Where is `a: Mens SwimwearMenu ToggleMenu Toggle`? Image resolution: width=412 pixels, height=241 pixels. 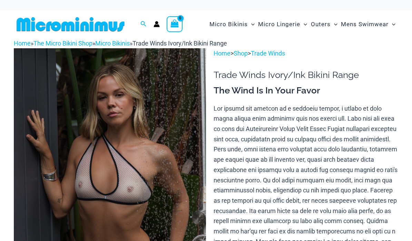 a: Mens SwimwearMenu ToggleMenu Toggle is located at coordinates (368, 24).